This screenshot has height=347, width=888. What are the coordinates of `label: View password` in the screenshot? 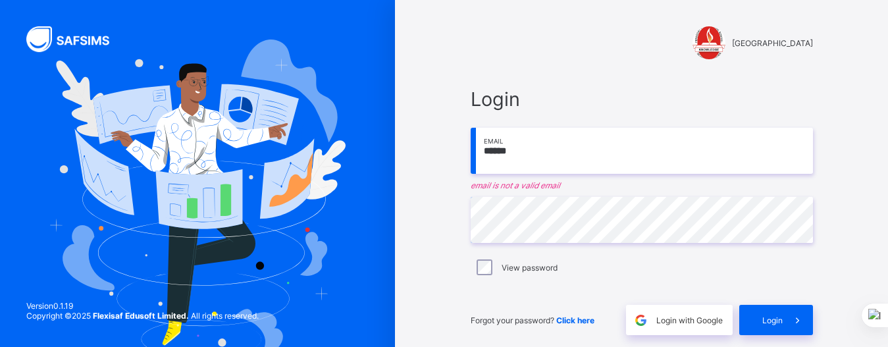 It's located at (529, 267).